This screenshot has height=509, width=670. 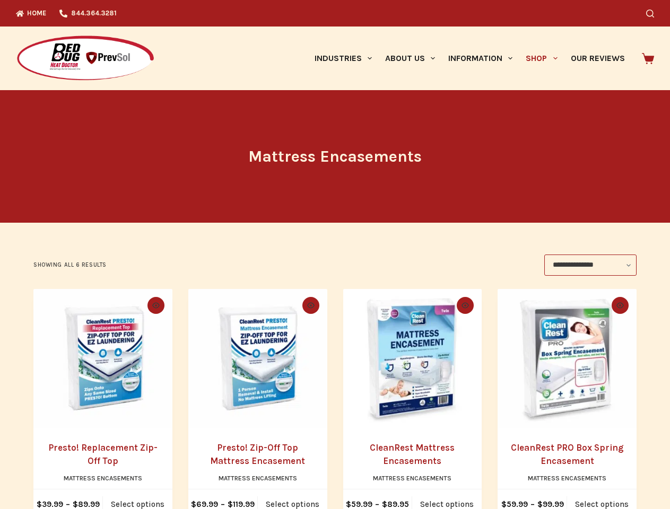 I want to click on bdi: 69.99, so click(x=204, y=505).